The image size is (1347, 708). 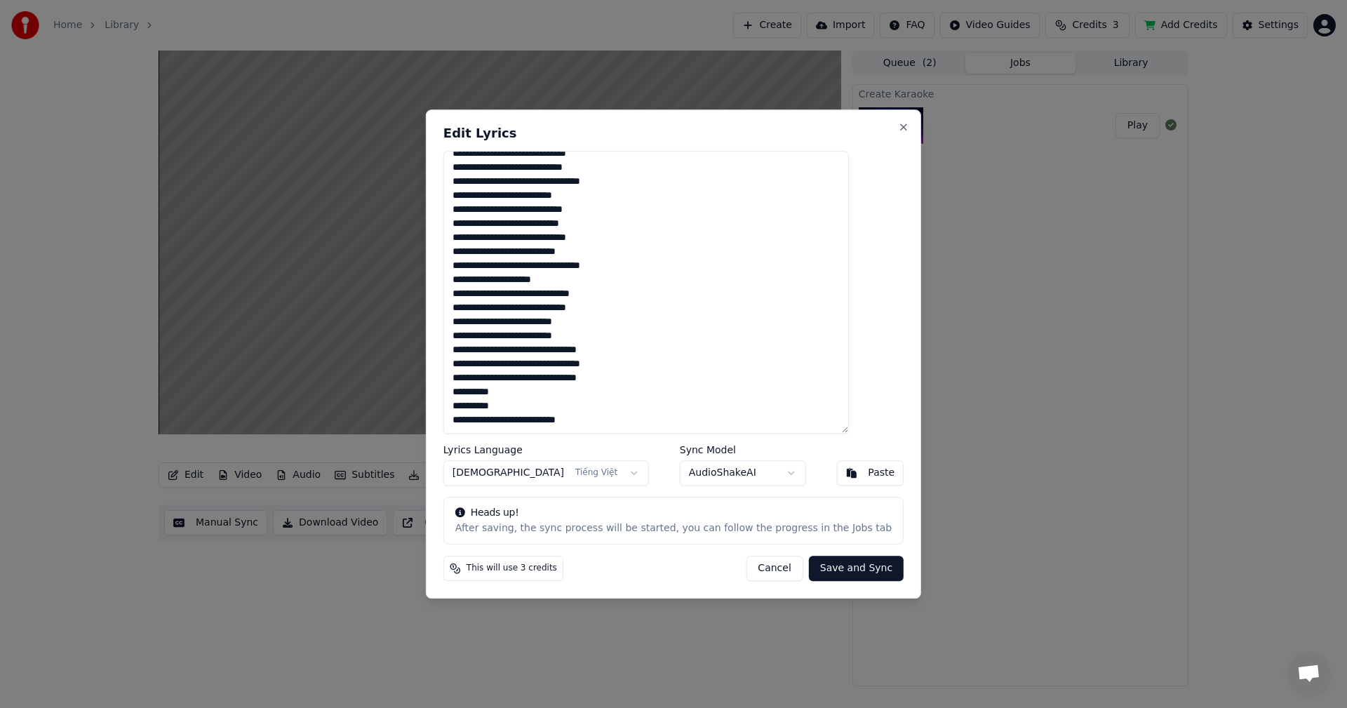 I want to click on button: Cancel, so click(x=774, y=568).